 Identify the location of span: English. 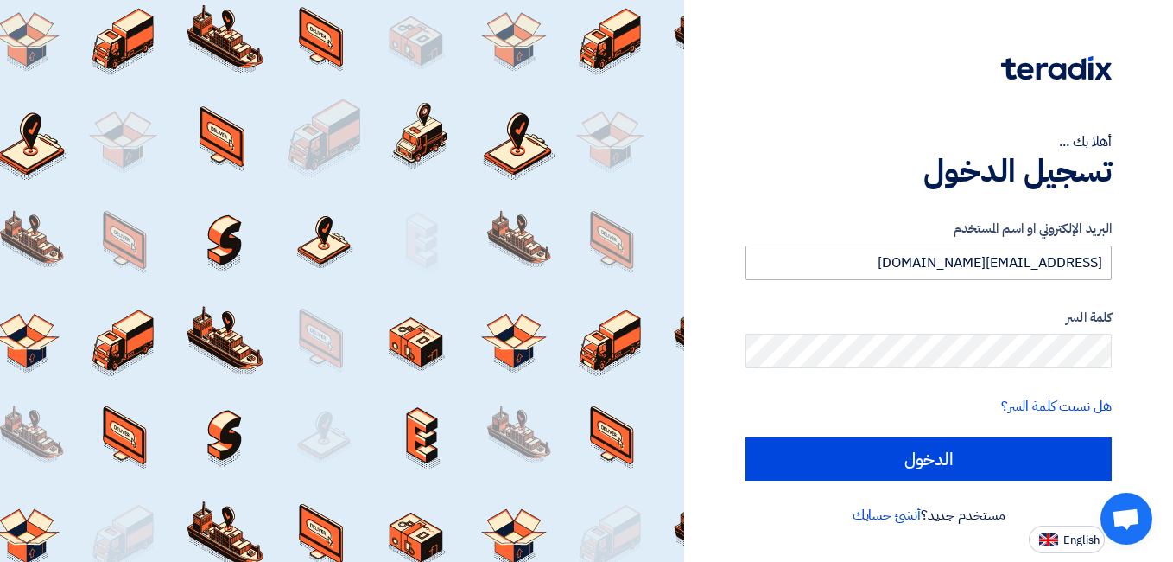
(1082, 540).